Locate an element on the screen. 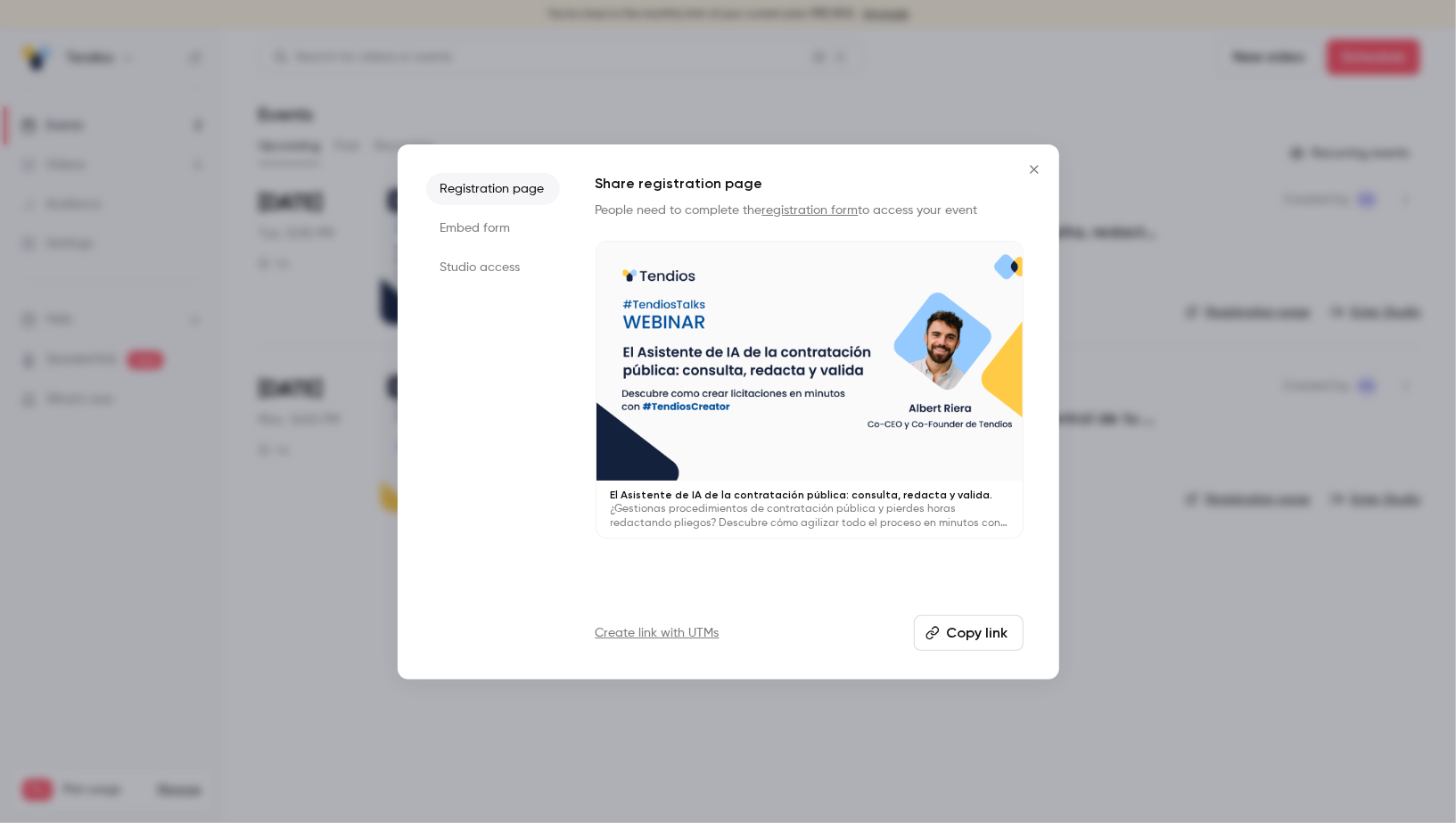  a: El Asistente de IA de la contratación pública: consulta, redacta y valida.¿Gestionas procedimient... is located at coordinates (809, 390).